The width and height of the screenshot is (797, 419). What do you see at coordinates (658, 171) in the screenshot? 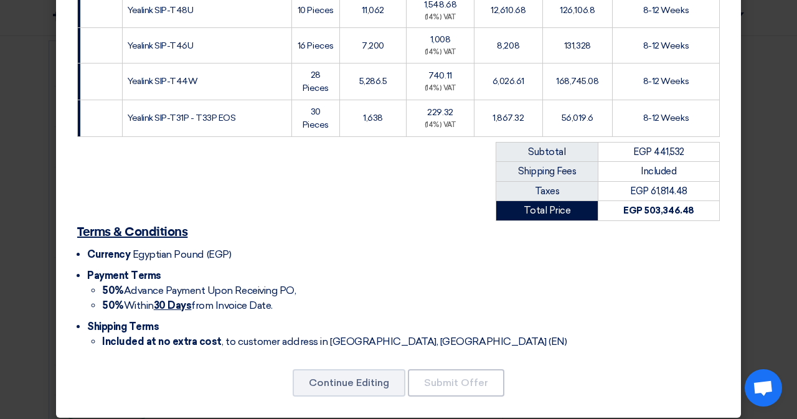
I see `span: Included` at bounding box center [658, 171].